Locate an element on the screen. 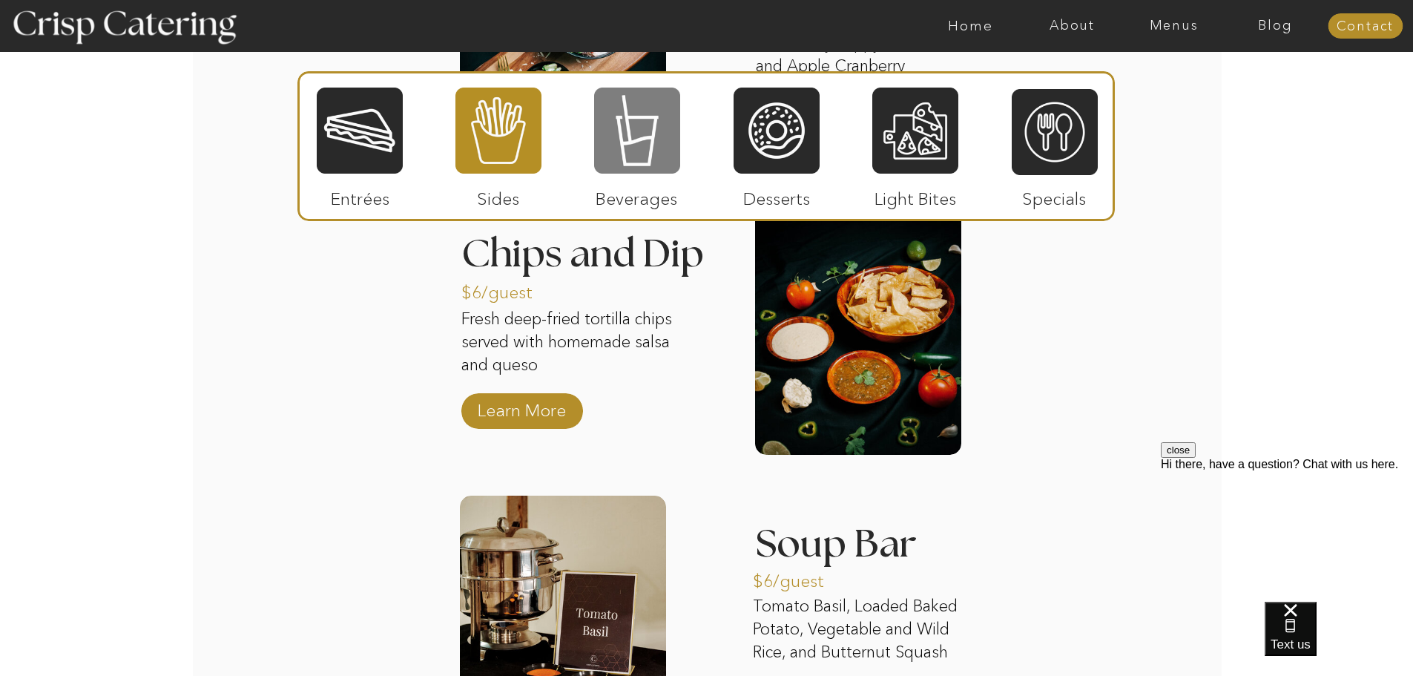  p: Fresh deep-fried tortilla chips served with homemade salsa and queso is located at coordinates (570, 343).